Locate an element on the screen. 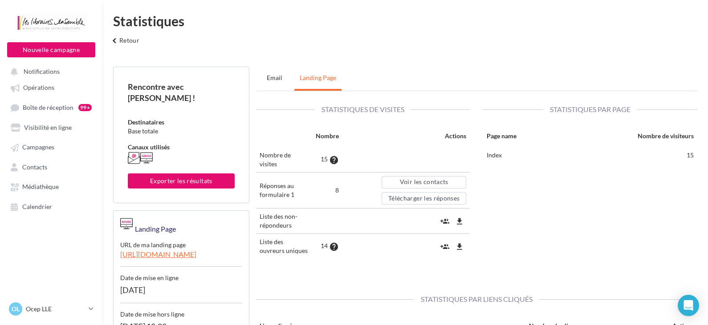 This screenshot has width=708, height=325. td: 15 is located at coordinates (630, 155).